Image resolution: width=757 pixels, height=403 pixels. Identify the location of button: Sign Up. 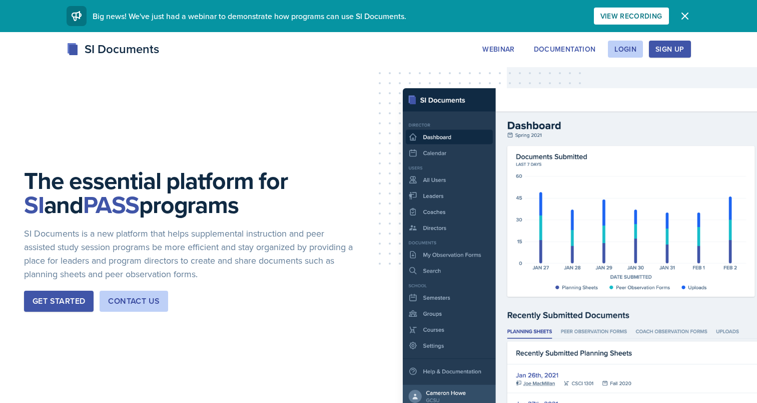
(670, 49).